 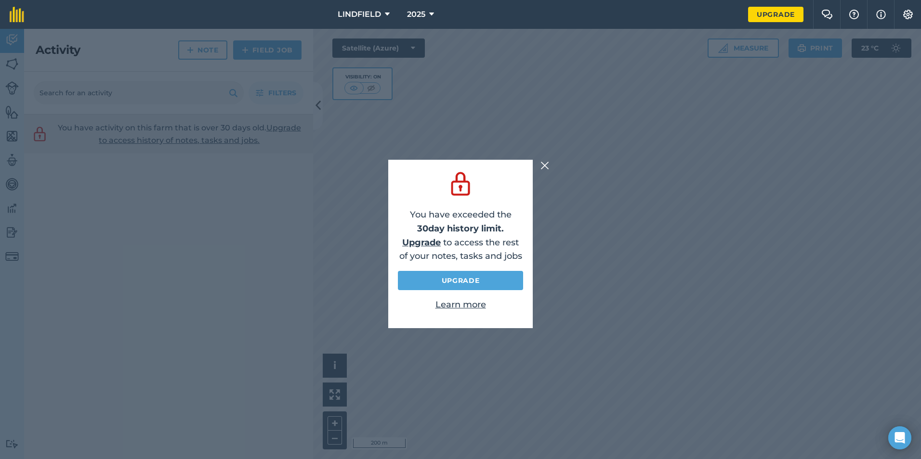 What do you see at coordinates (899, 438) in the screenshot?
I see `div: Open Intercom Messenger` at bounding box center [899, 438].